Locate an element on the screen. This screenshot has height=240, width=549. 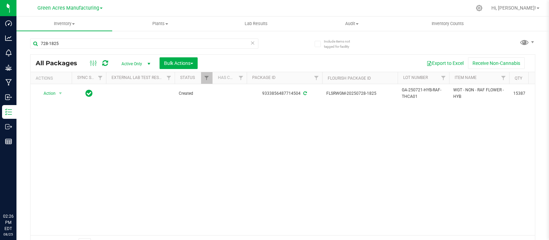
span: 15387 is located at coordinates (527, 93).